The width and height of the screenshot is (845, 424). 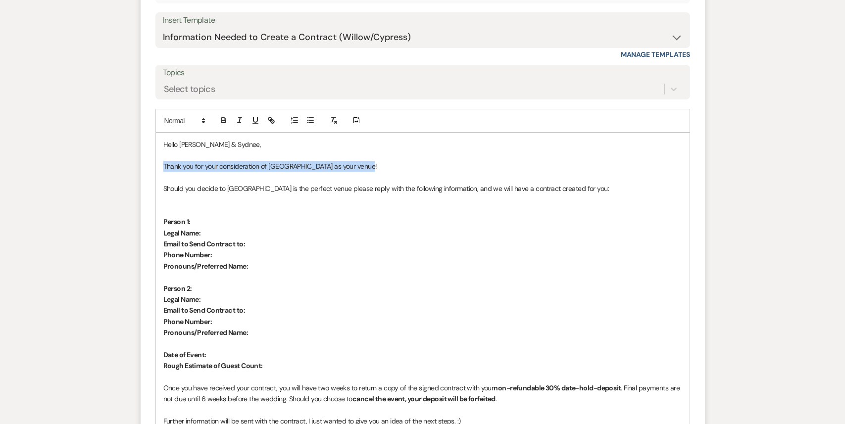 What do you see at coordinates (213, 366) in the screenshot?
I see `strong: Rough Estimate of Guest Count:` at bounding box center [213, 366].